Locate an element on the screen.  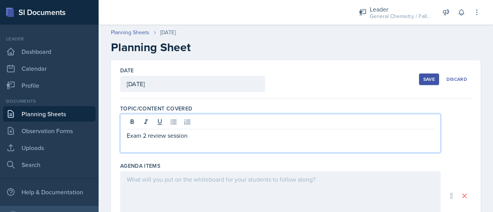
a: Profile is located at coordinates (49, 85).